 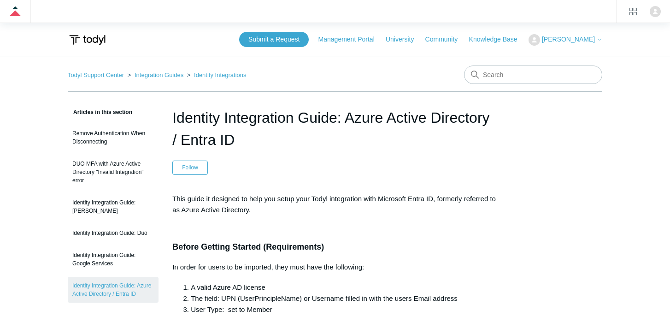 I want to click on button: Follow Article, so click(x=190, y=167).